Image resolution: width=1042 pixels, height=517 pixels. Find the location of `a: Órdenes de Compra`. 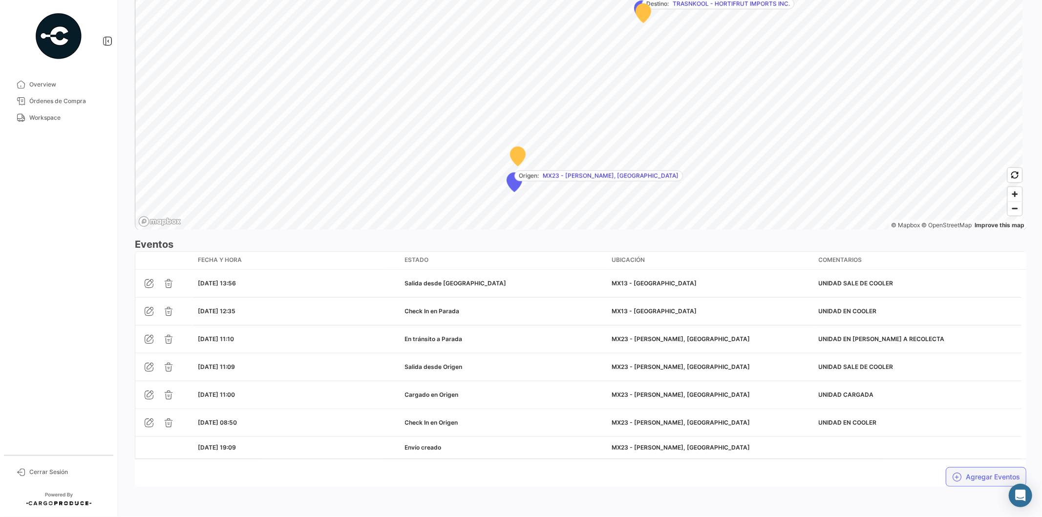

a: Órdenes de Compra is located at coordinates (59, 101).